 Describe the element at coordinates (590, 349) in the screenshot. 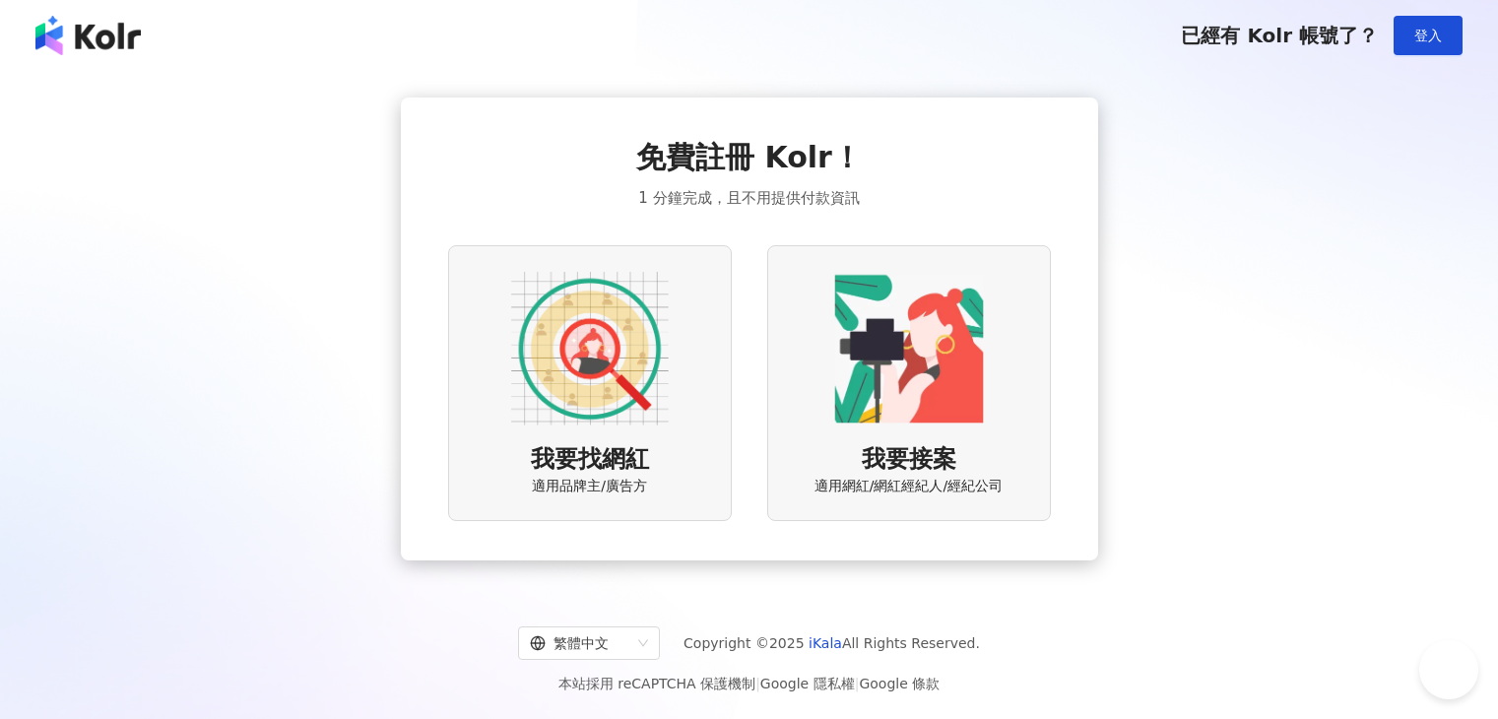

I see `img: AD identity option` at that location.